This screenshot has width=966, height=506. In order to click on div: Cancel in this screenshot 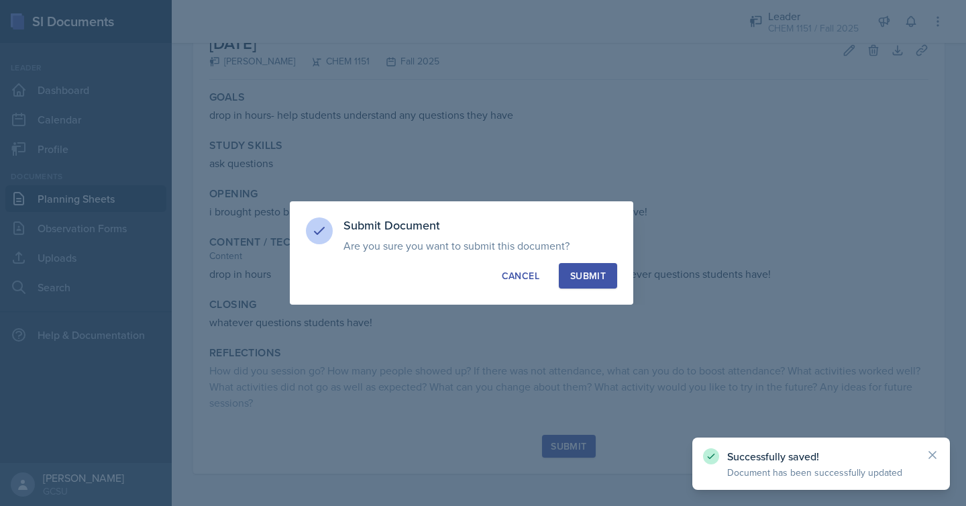, I will do `click(520, 276)`.